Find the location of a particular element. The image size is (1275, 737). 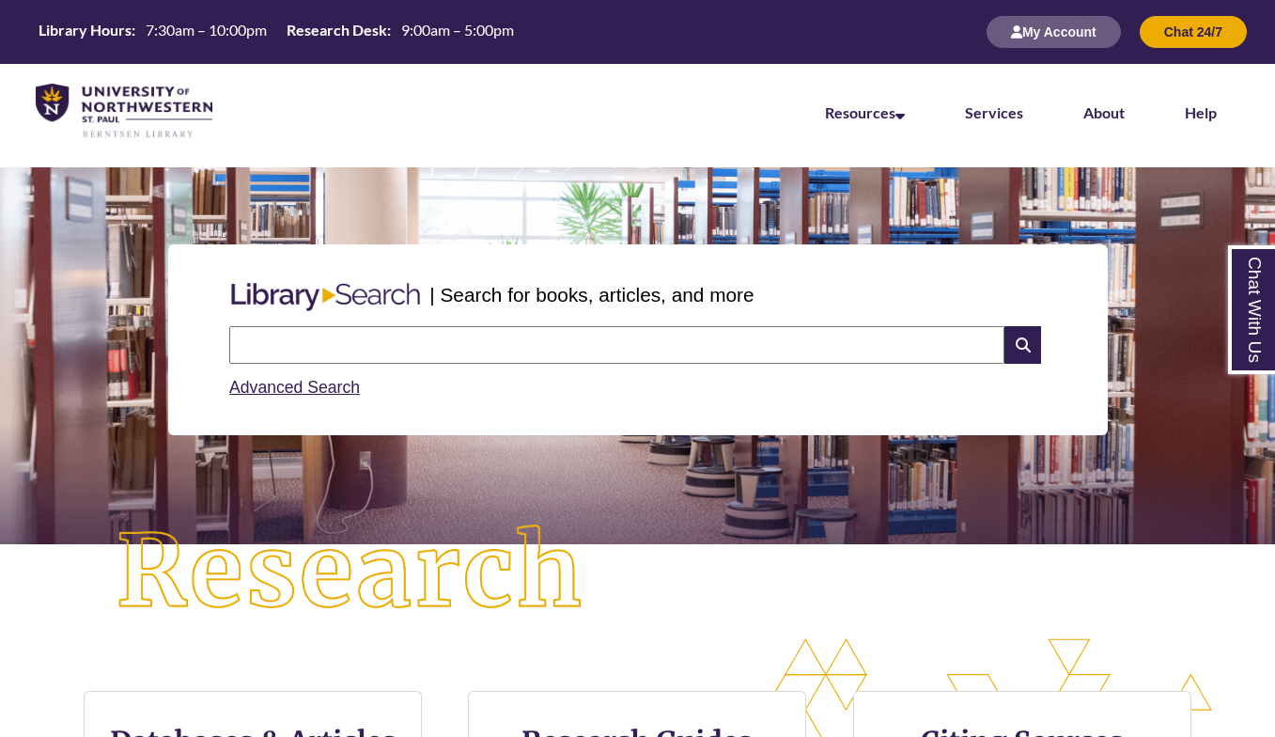

i: Search is located at coordinates (1022, 345).